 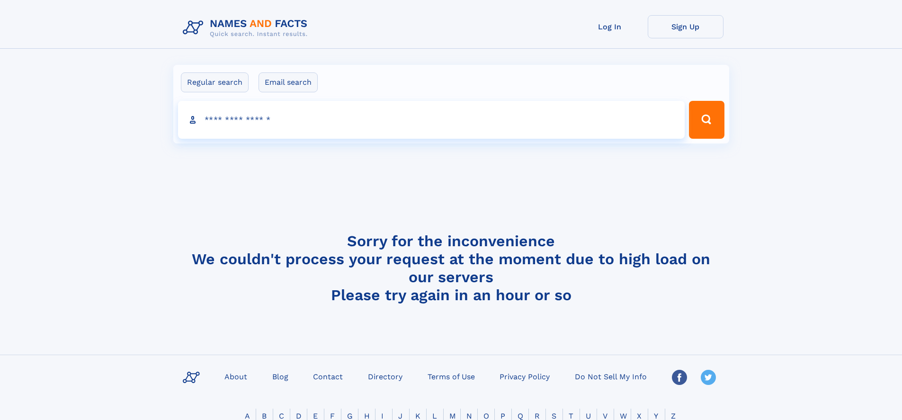 I want to click on a: Log In, so click(x=610, y=27).